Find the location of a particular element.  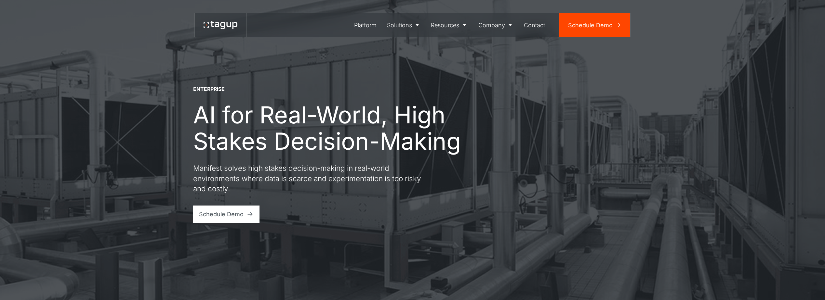

a: Platform is located at coordinates (366, 25).